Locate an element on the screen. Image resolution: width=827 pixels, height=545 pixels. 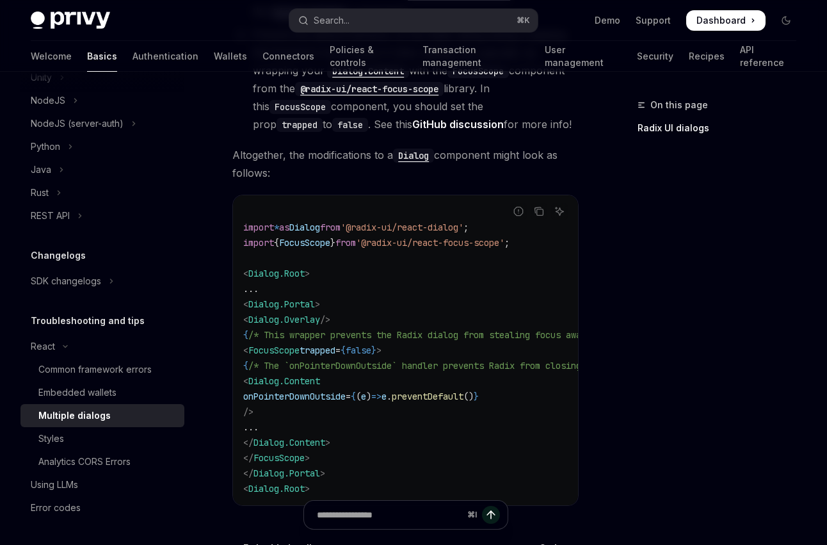
a: GitHub discussion is located at coordinates (458, 124).